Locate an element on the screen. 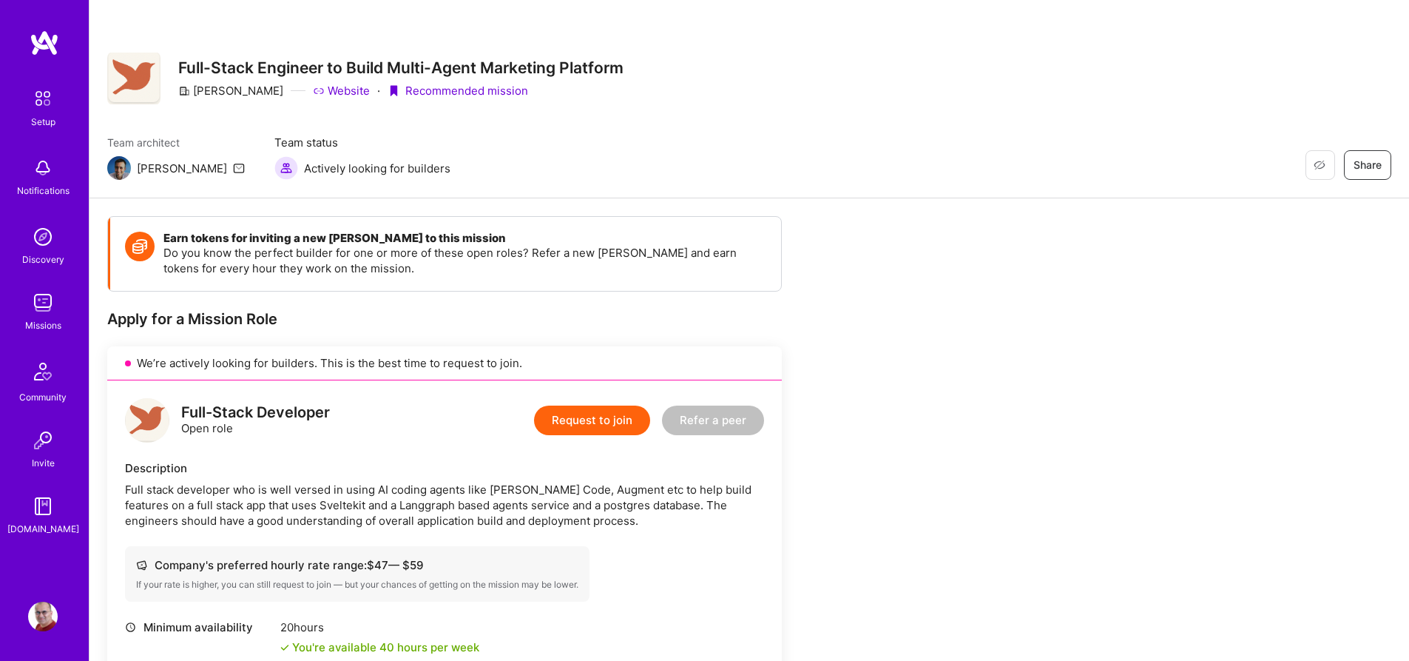  div: Minimum availability is located at coordinates (199, 627).